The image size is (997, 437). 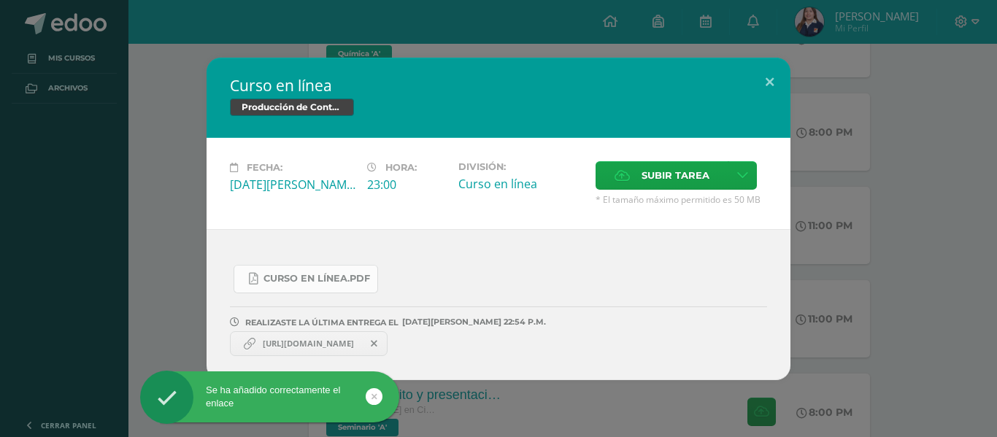 What do you see at coordinates (681, 199) in the screenshot?
I see `span: * El tamaño máximo permitido es 50 MB` at bounding box center [681, 199].